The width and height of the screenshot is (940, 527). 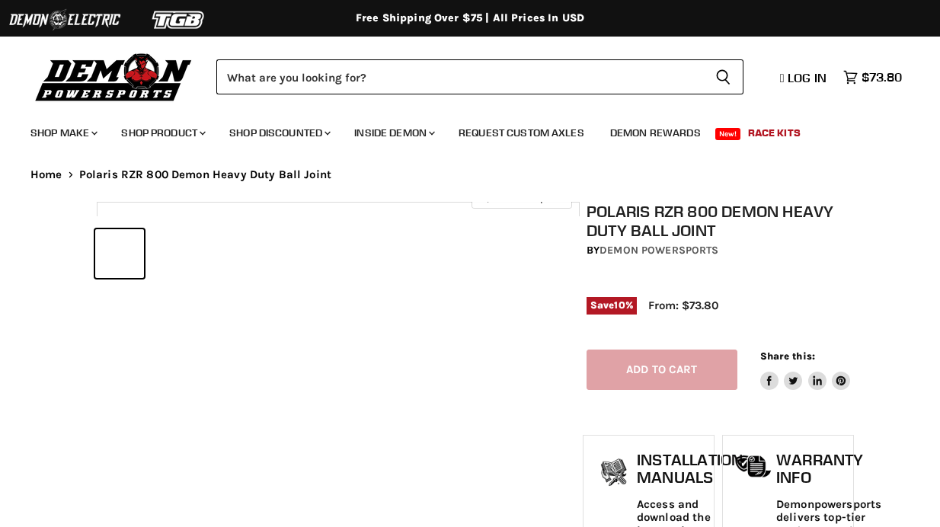 What do you see at coordinates (205, 174) in the screenshot?
I see `span: Polaris RZR 800 Demon Heavy Duty Ball Joint` at bounding box center [205, 174].